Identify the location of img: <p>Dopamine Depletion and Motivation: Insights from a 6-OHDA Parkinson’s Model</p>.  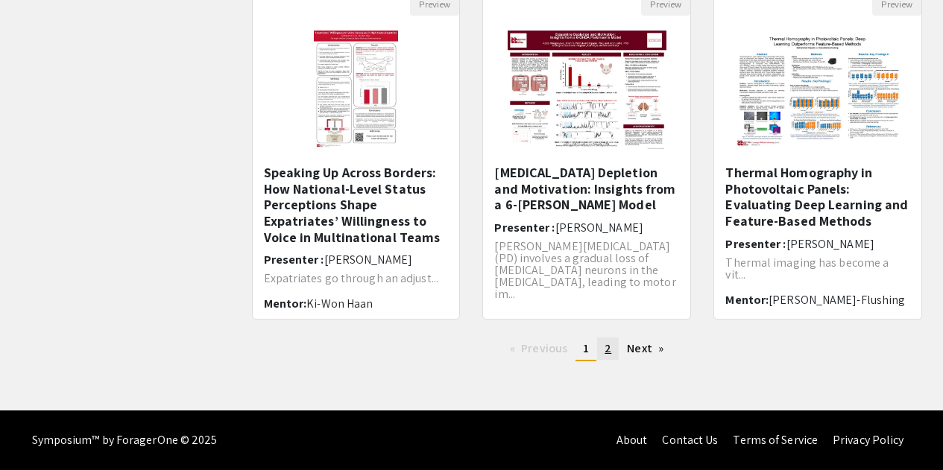
(587, 90).